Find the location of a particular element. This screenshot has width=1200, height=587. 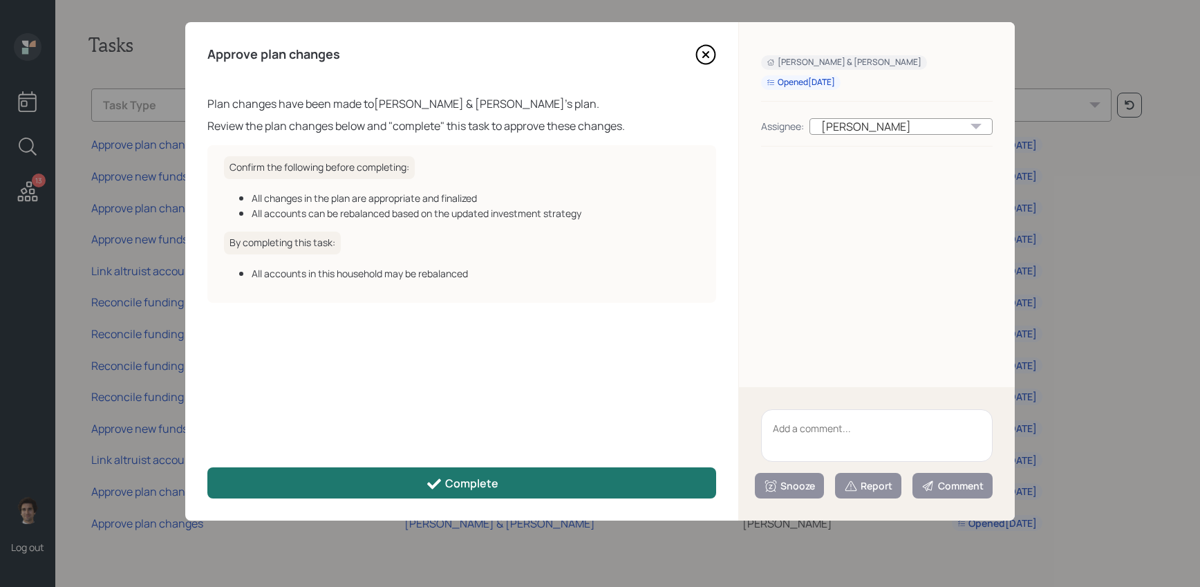

div: All accounts in this household may be rebalanced is located at coordinates (476, 273).